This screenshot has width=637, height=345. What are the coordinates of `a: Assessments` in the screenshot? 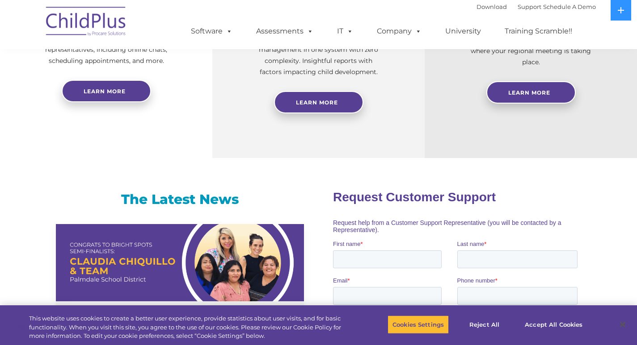 It's located at (285, 31).